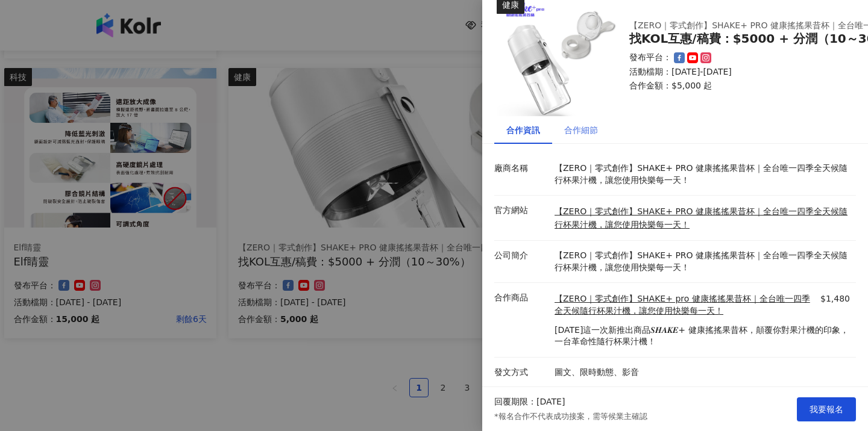 This screenshot has height=431, width=868. I want to click on p: *報名合作不代表成功接案，需等候業主確認, so click(571, 417).